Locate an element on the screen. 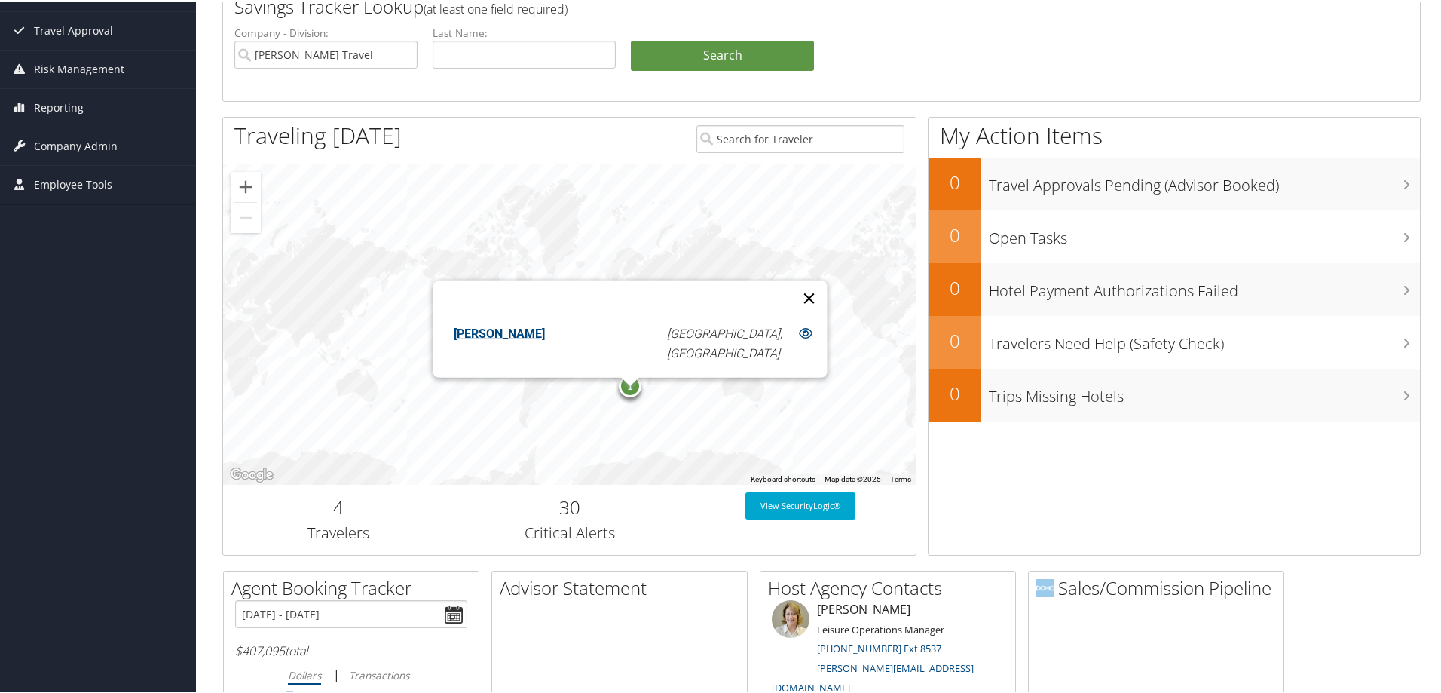 Image resolution: width=1441 pixels, height=693 pixels. h2: Sales/Commission Pipeline is located at coordinates (1160, 587).